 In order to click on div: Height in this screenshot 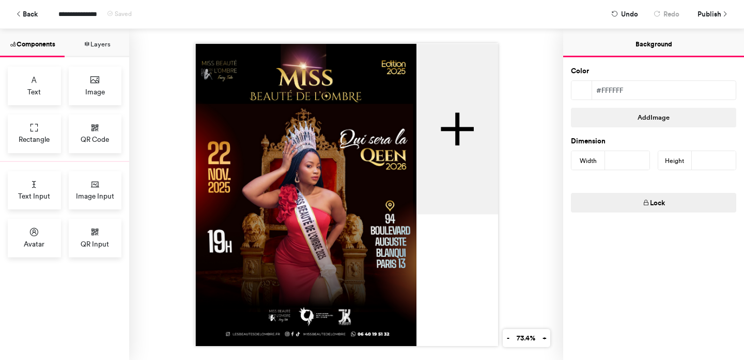, I will do `click(674, 161)`.